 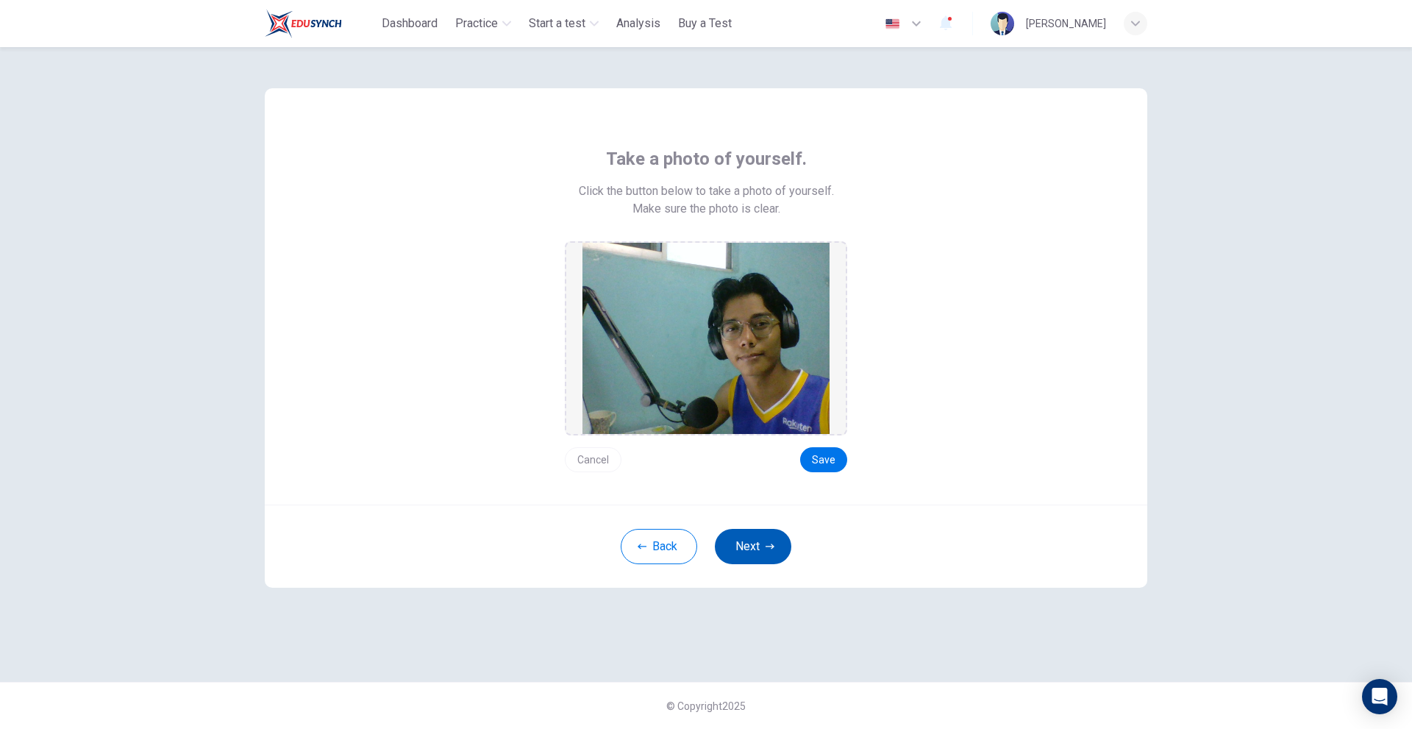 What do you see at coordinates (303, 24) in the screenshot?
I see `img: ELTC logo` at bounding box center [303, 24].